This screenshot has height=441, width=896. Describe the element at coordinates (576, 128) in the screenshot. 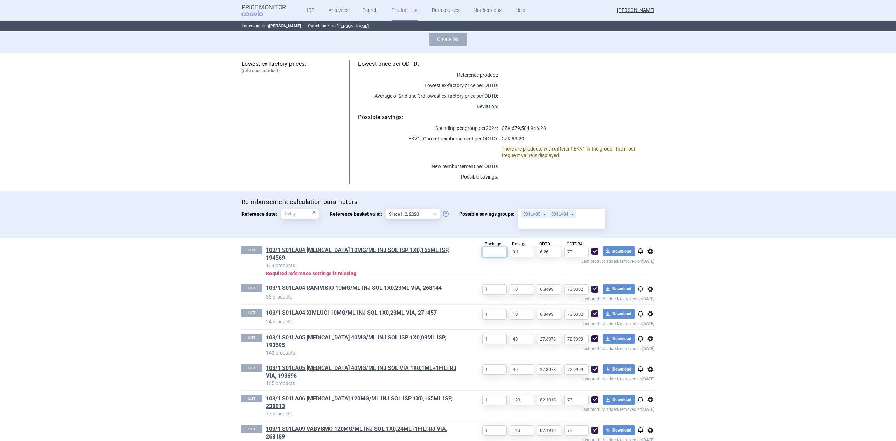

I see `p: CZK 679,584,946.28` at that location.